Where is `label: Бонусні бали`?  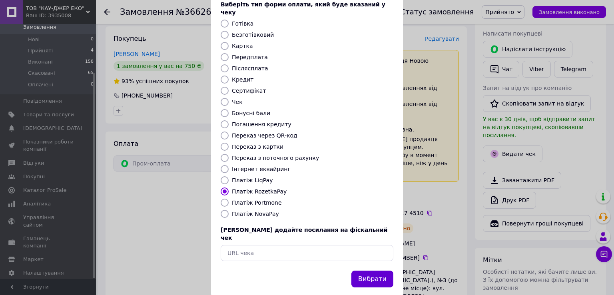 label: Бонусні бали is located at coordinates (251, 113).